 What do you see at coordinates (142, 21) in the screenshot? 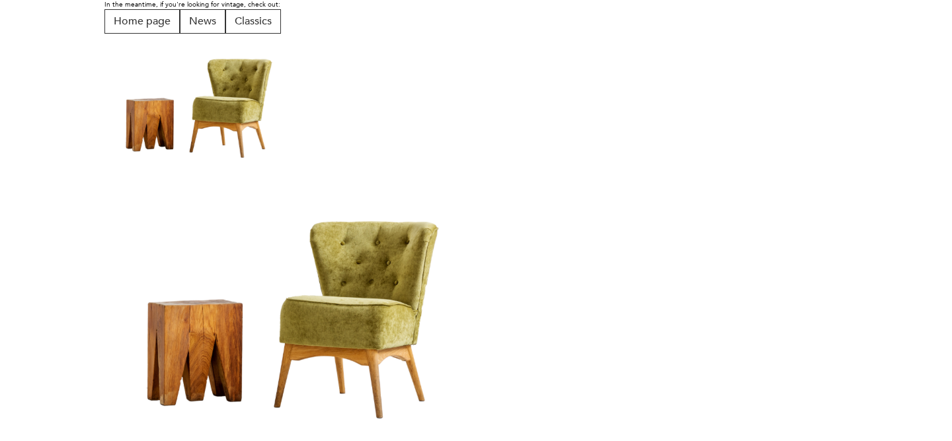
I see `font: Home page` at bounding box center [142, 21].